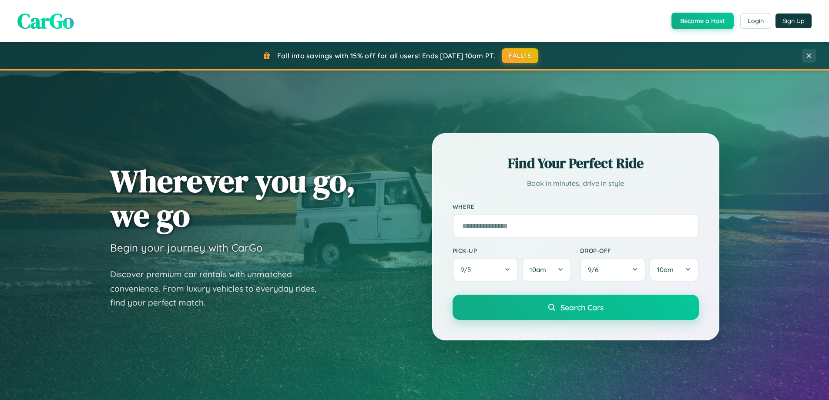  Describe the element at coordinates (512, 250) in the screenshot. I see `label: Pick-up` at that location.